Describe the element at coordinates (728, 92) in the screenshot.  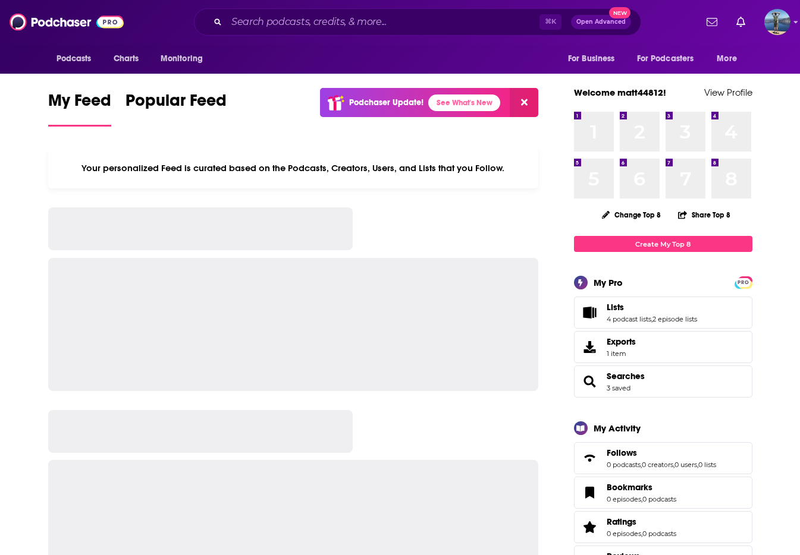
I see `a: View Profile` at that location.